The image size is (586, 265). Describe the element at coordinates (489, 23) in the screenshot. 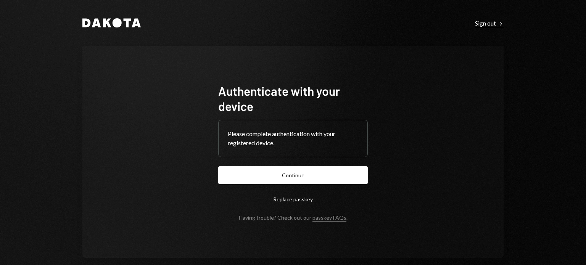

I see `div: Sign out` at that location.